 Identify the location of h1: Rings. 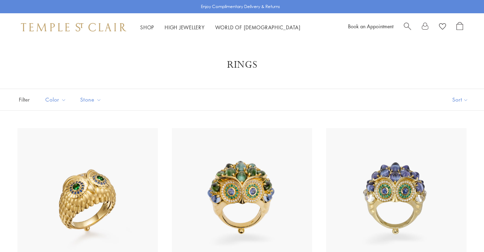
(242, 65).